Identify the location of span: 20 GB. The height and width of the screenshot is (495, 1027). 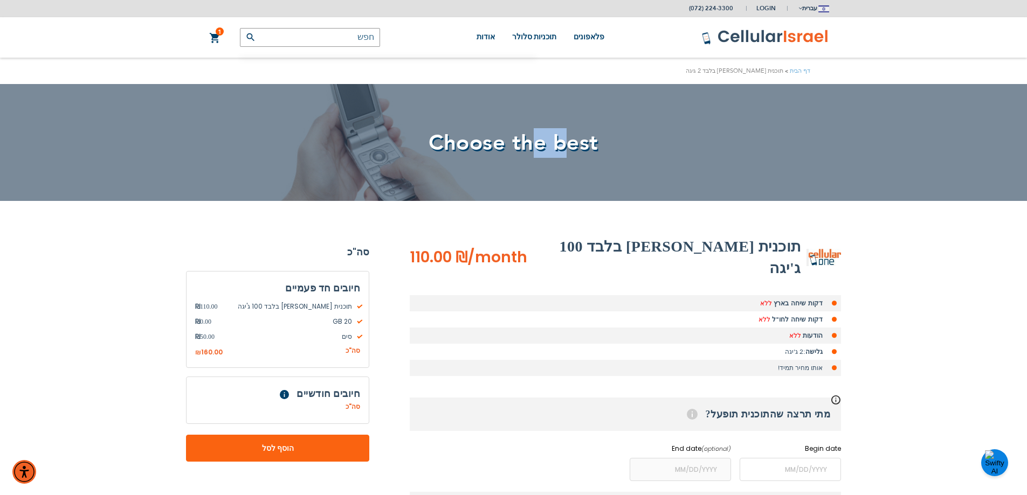
(286, 322).